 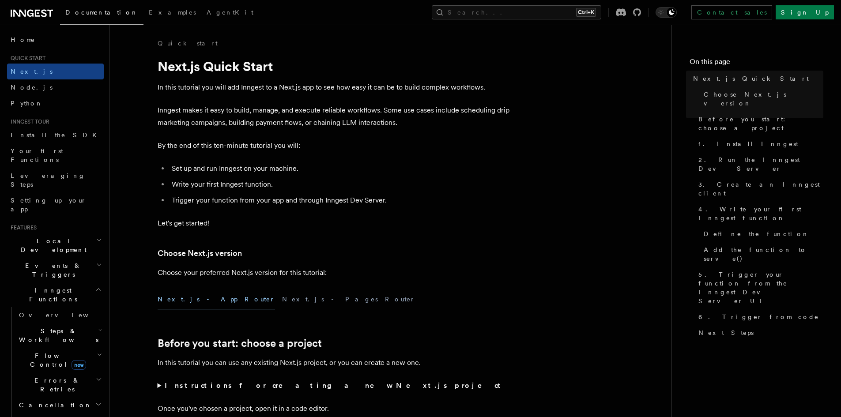 I want to click on span: Events & Triggers, so click(x=52, y=270).